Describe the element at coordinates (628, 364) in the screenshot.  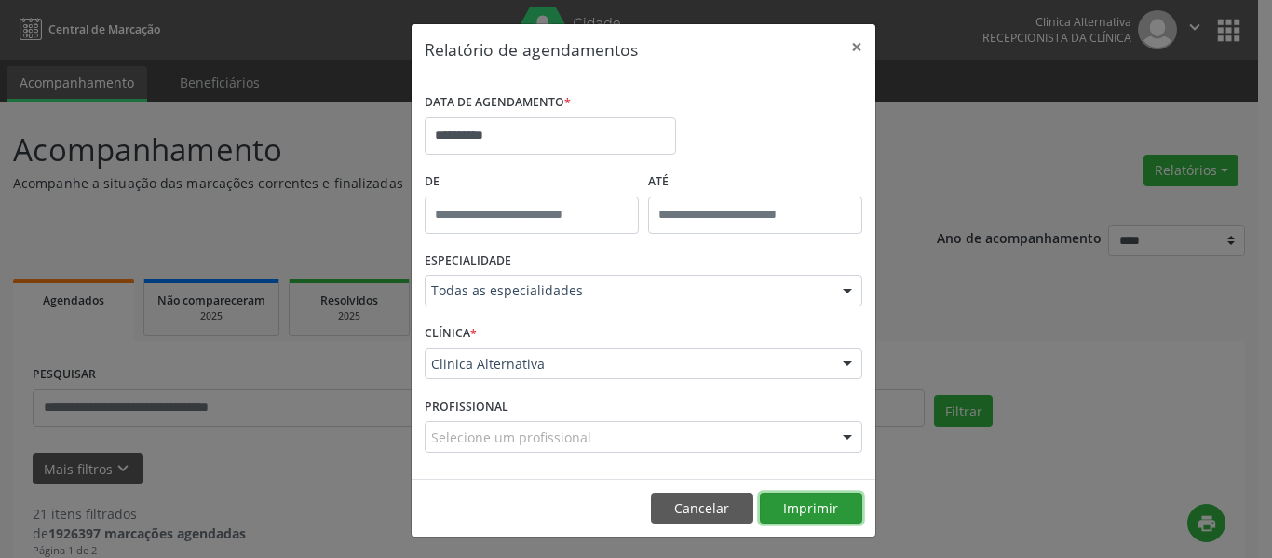
I see `span: Clinica Alternativa` at that location.